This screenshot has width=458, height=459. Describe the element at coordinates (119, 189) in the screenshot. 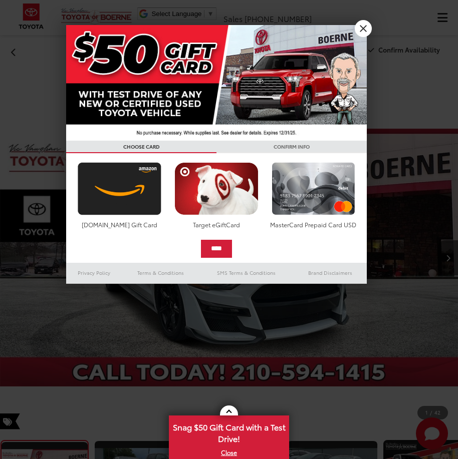

I see `img: amazoncard.png` at that location.